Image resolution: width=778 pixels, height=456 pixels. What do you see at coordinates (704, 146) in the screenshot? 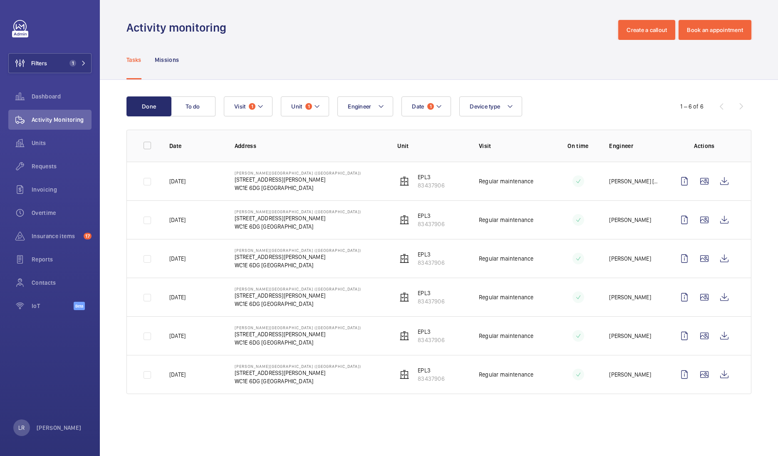
I see `p: Actions` at bounding box center [704, 146].